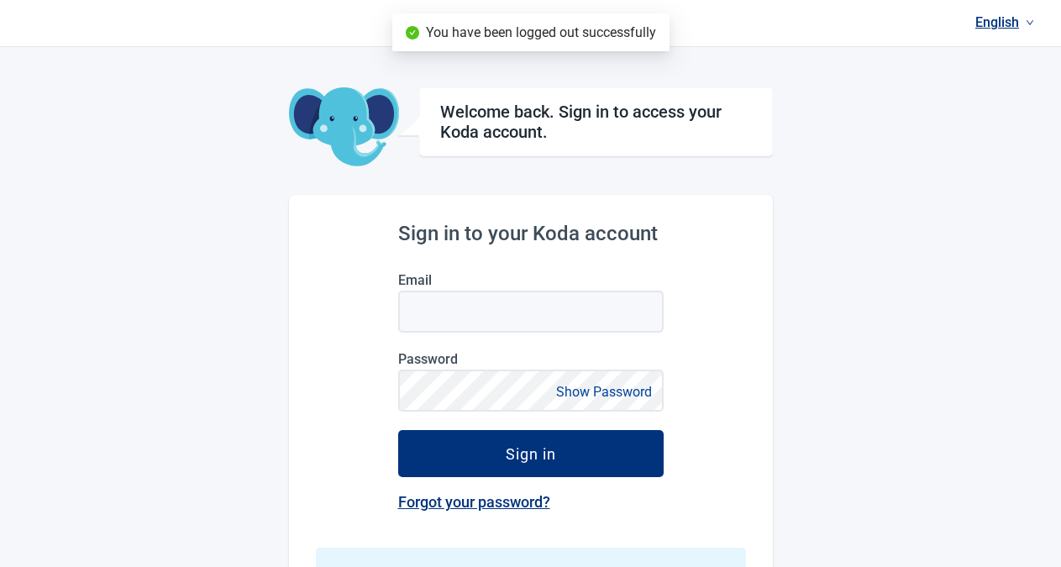  Describe the element at coordinates (1029, 23) in the screenshot. I see `span: down` at that location.